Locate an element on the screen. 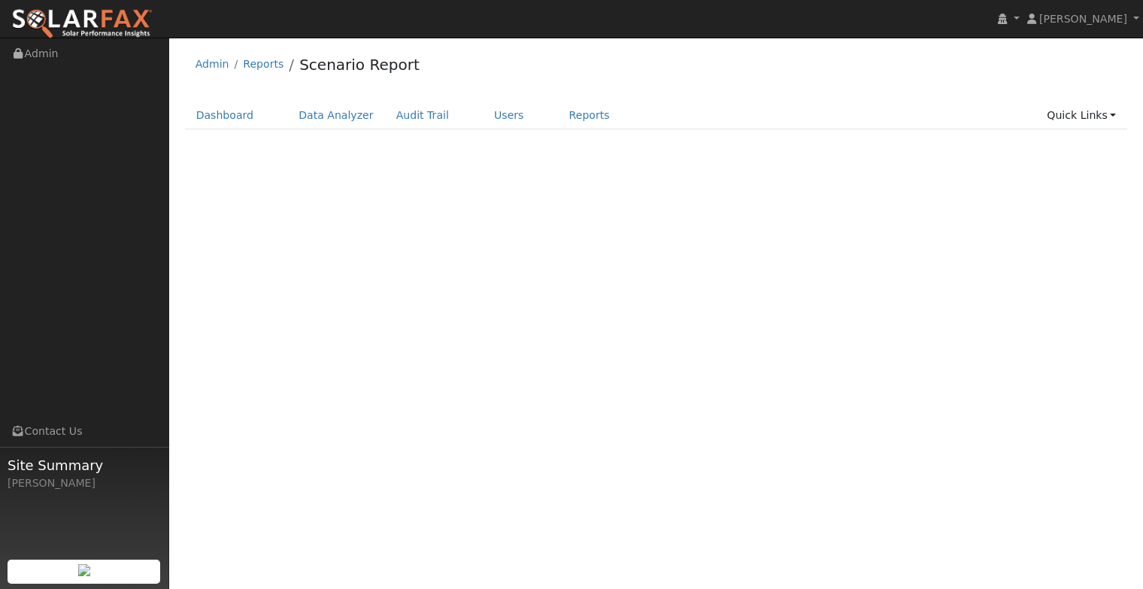 Image resolution: width=1143 pixels, height=589 pixels. a: Users is located at coordinates (509, 115).